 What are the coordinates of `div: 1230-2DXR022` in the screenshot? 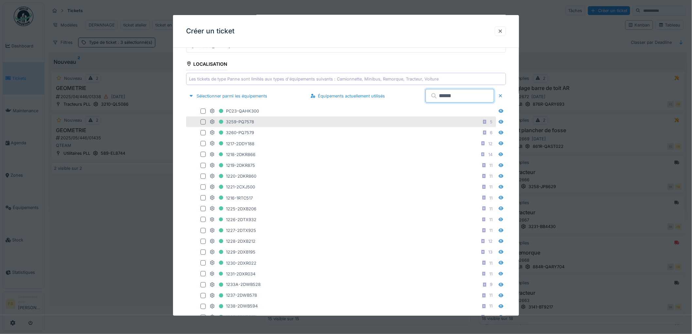 It's located at (233, 263).